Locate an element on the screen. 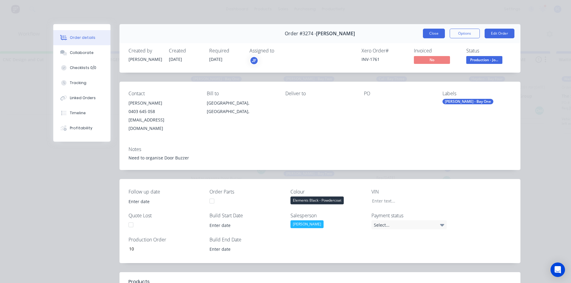  button: Timeline is located at coordinates (82, 113).